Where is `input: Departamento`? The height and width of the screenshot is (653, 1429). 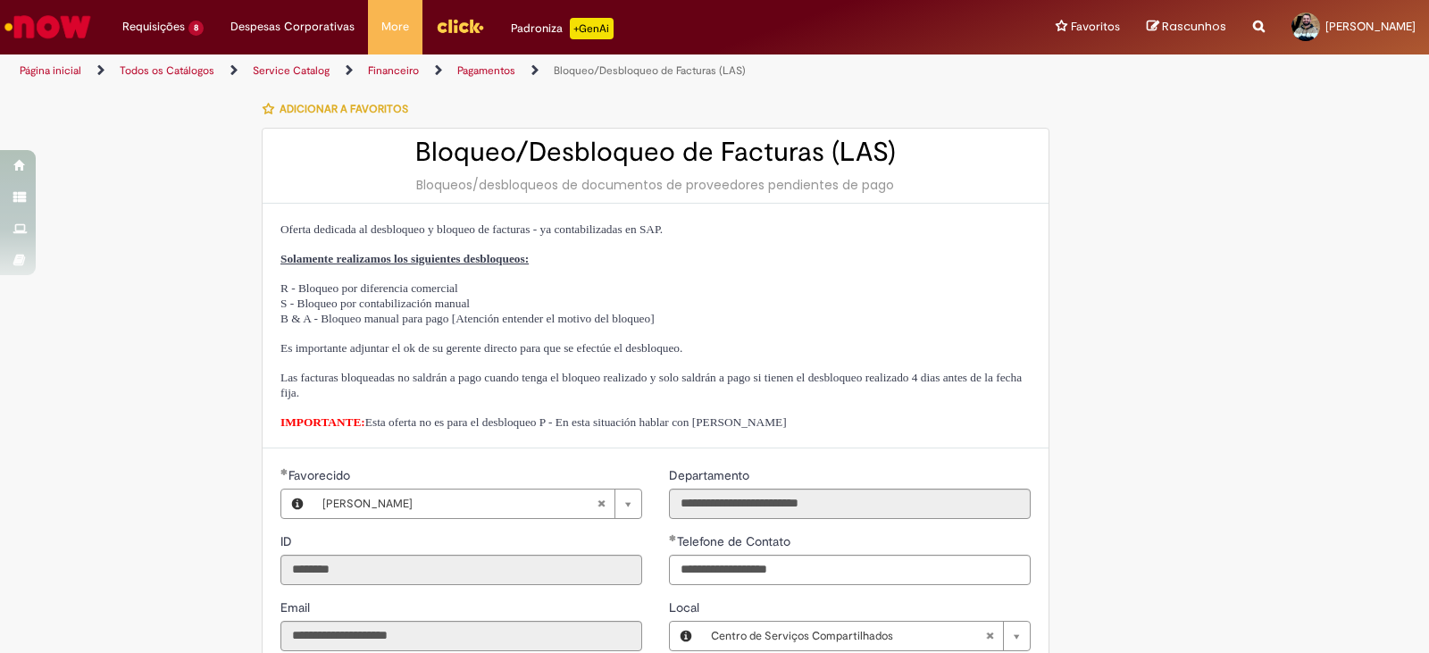 input: Departamento is located at coordinates (849, 504).